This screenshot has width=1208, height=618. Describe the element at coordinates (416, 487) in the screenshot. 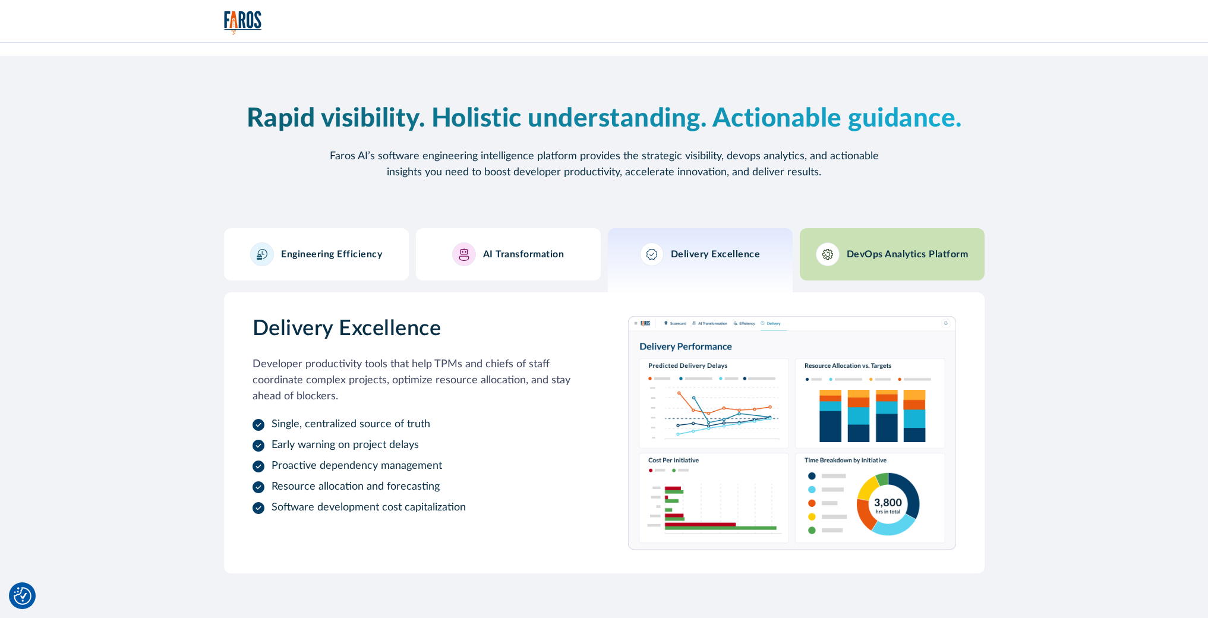

I see `li: Resource allocation and forecasting` at that location.